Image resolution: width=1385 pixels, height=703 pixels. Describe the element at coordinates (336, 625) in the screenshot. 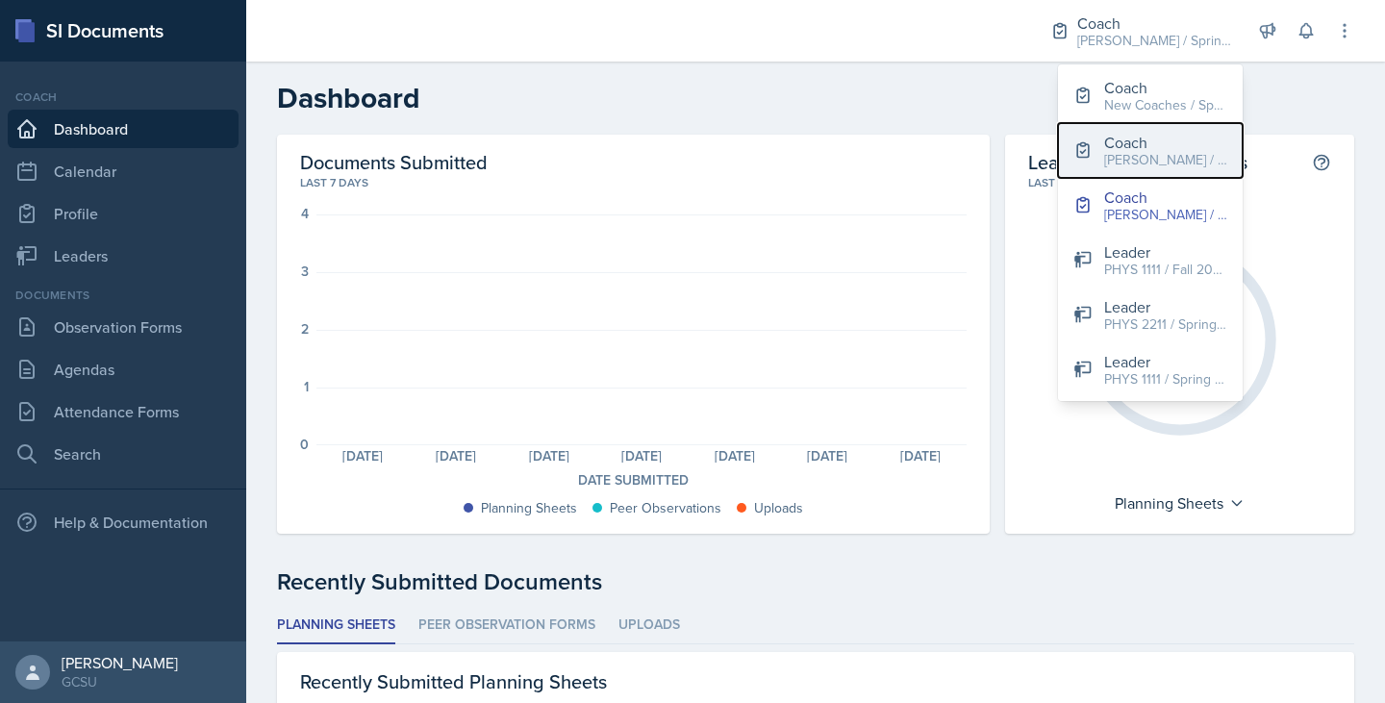

I see `li: Planning Sheets` at that location.